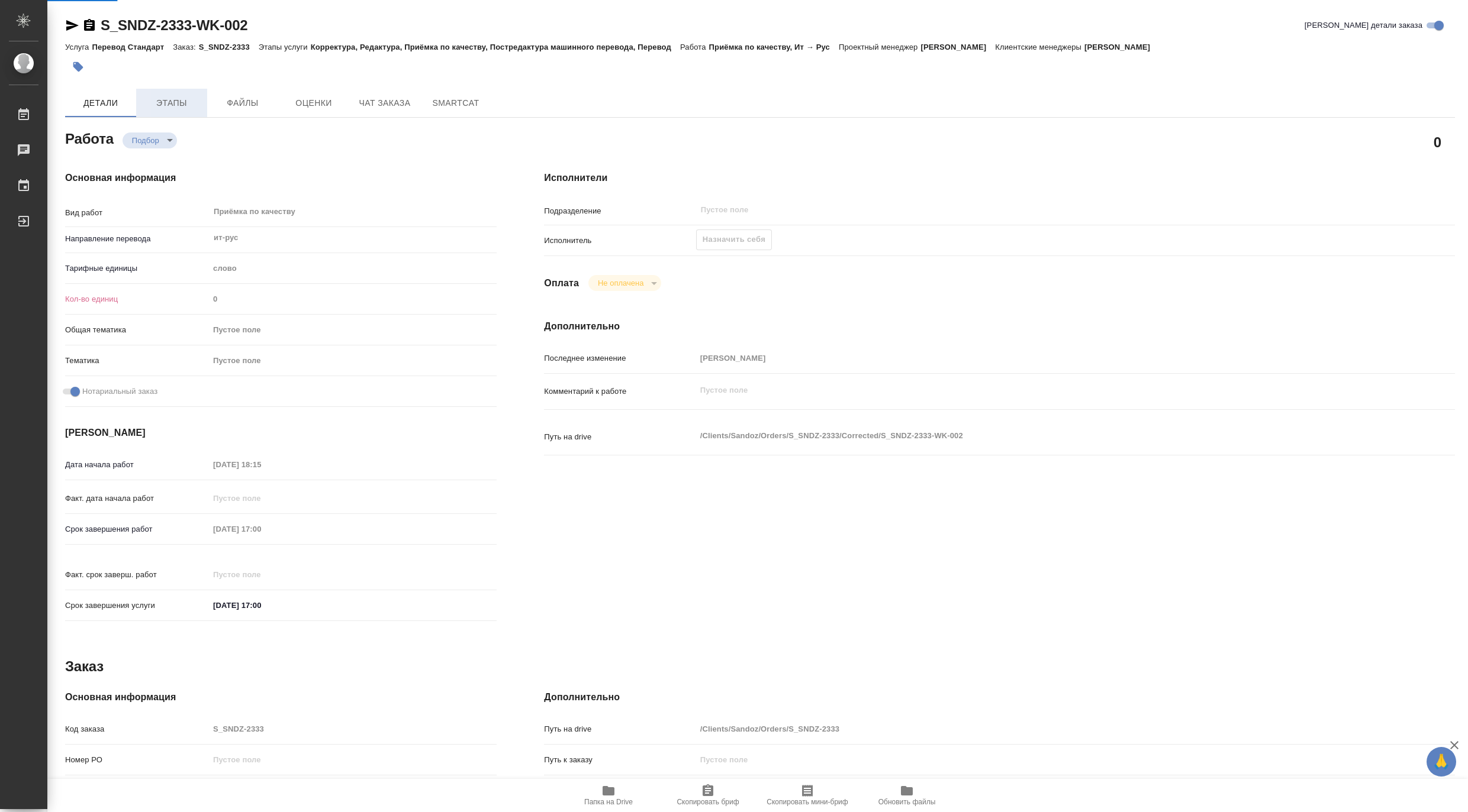  Describe the element at coordinates (806, 802) in the screenshot. I see `span: Скопировать мини-бриф` at that location.